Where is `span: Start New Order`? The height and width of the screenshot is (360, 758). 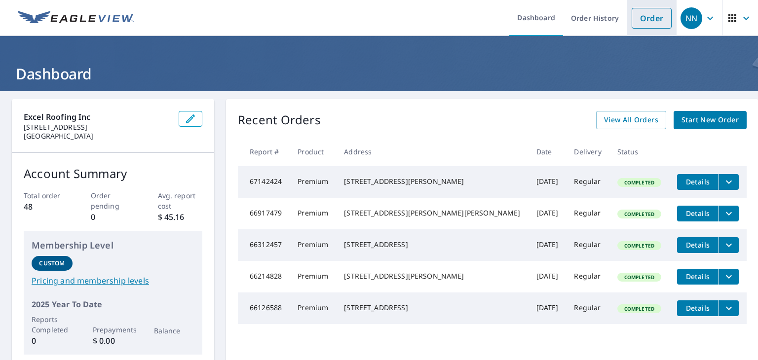 span: Start New Order is located at coordinates (710, 120).